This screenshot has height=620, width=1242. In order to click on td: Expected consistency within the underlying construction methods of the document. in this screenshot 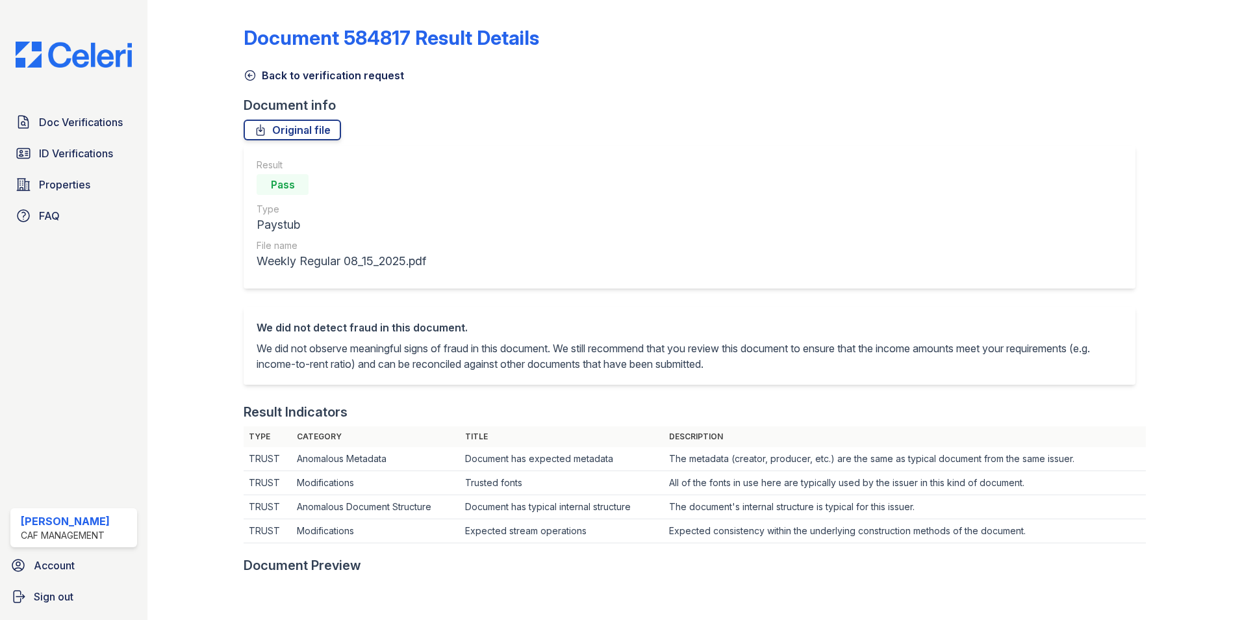, I will do `click(905, 531)`.